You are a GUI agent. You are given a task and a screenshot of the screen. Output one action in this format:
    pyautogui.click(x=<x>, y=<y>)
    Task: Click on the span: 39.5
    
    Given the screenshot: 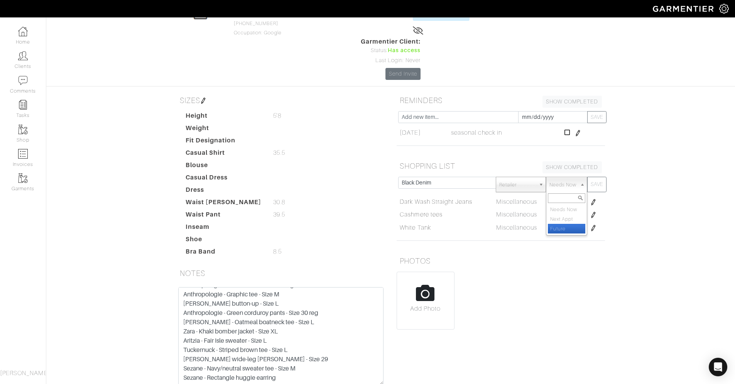 What is the action you would take?
    pyautogui.click(x=279, y=215)
    